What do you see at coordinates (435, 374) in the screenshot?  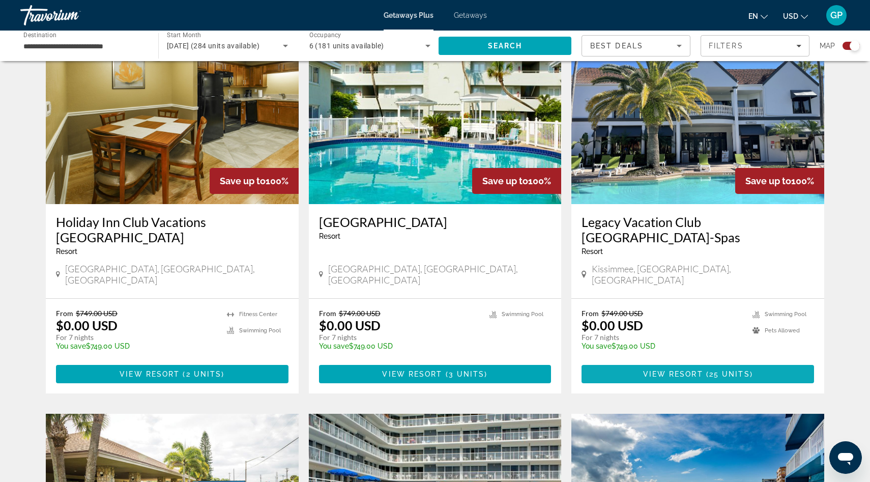 I see `button: View Resort(3 units)` at bounding box center [435, 374].